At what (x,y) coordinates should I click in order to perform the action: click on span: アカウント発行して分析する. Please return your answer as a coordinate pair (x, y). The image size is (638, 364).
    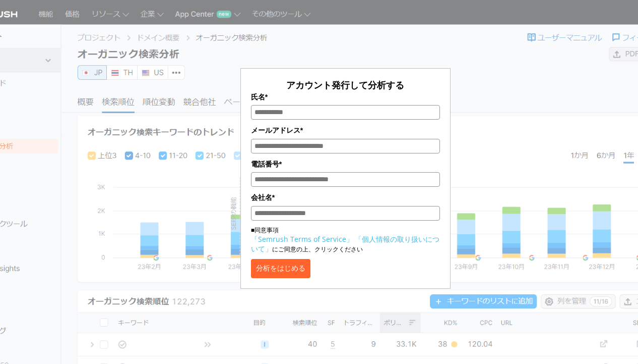
    Looking at the image, I should click on (345, 85).